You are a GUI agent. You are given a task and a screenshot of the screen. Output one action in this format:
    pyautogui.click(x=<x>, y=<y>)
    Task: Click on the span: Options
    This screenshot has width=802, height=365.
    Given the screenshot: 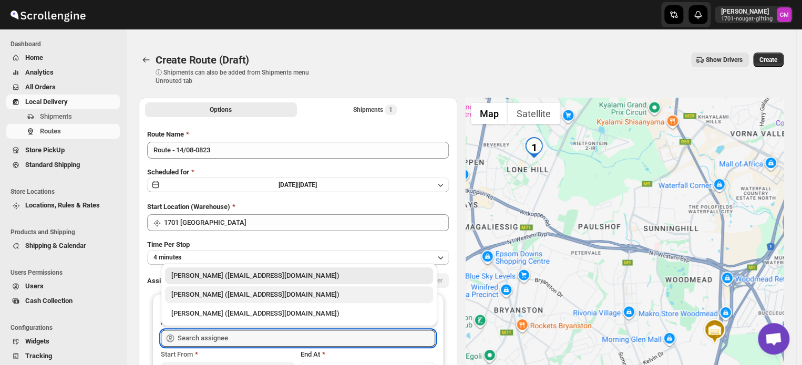 What is the action you would take?
    pyautogui.click(x=221, y=110)
    